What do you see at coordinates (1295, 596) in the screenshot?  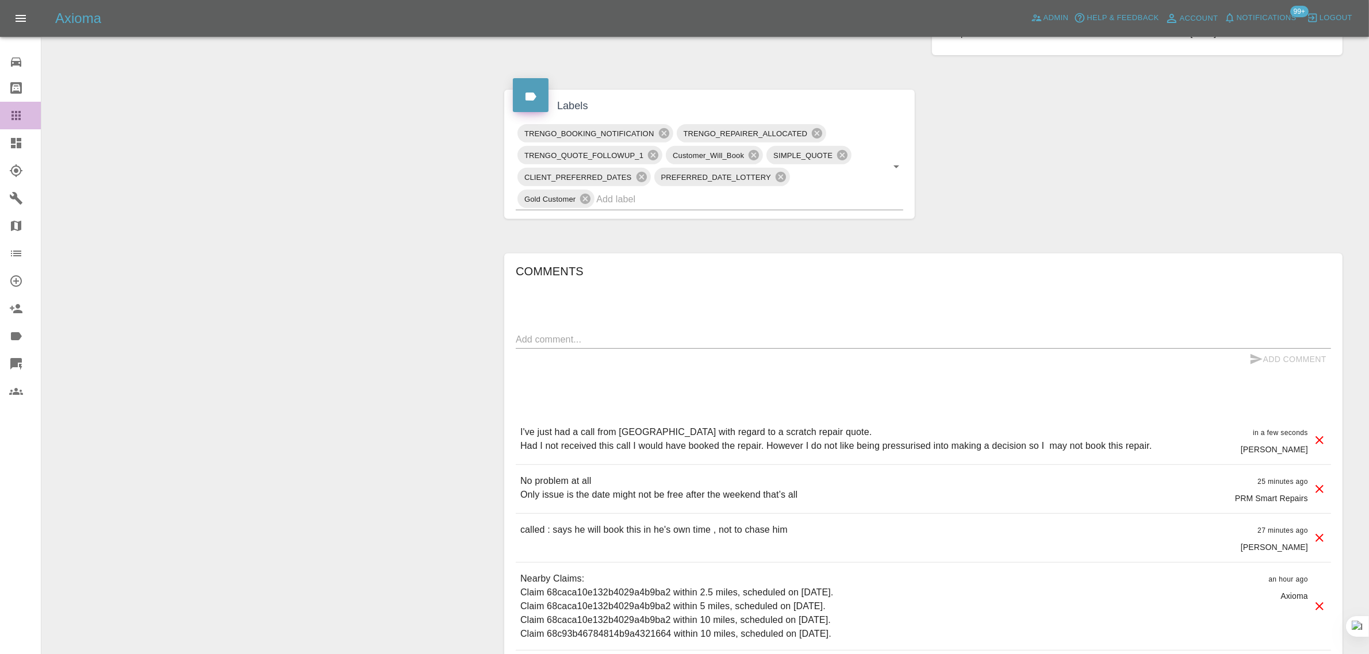 I see `p: Axioma` at bounding box center [1295, 596].